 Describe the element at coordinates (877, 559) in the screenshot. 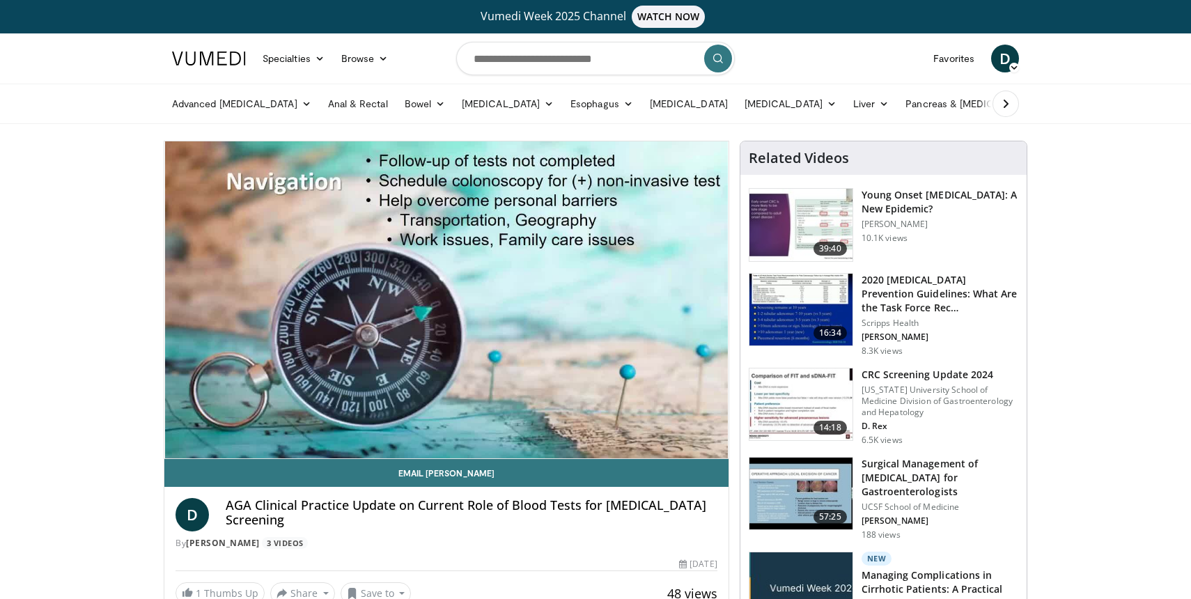

I see `p: New` at that location.